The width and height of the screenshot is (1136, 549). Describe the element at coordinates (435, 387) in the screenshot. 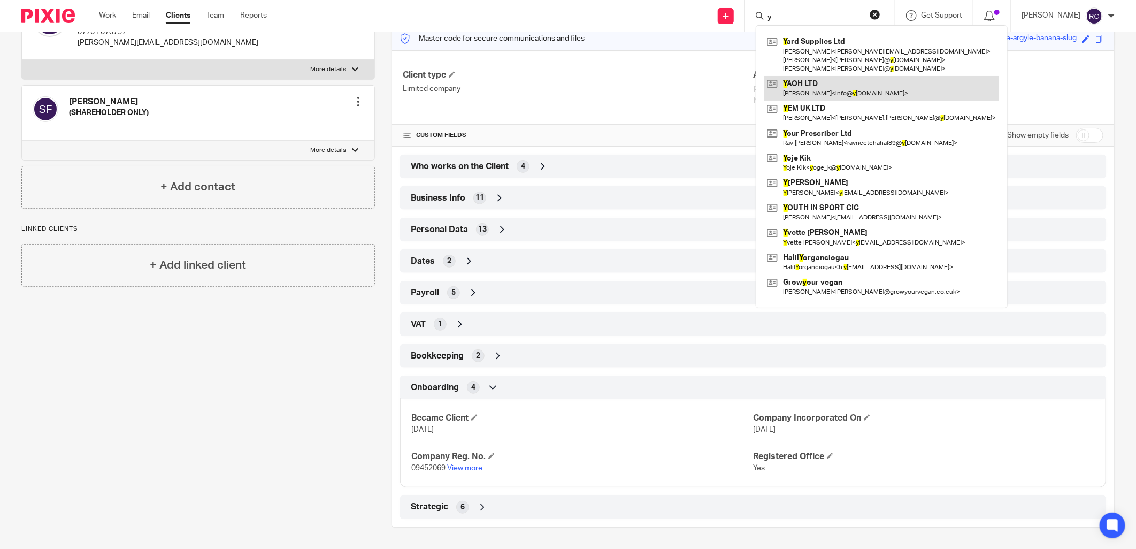

I see `span: Onboarding` at that location.